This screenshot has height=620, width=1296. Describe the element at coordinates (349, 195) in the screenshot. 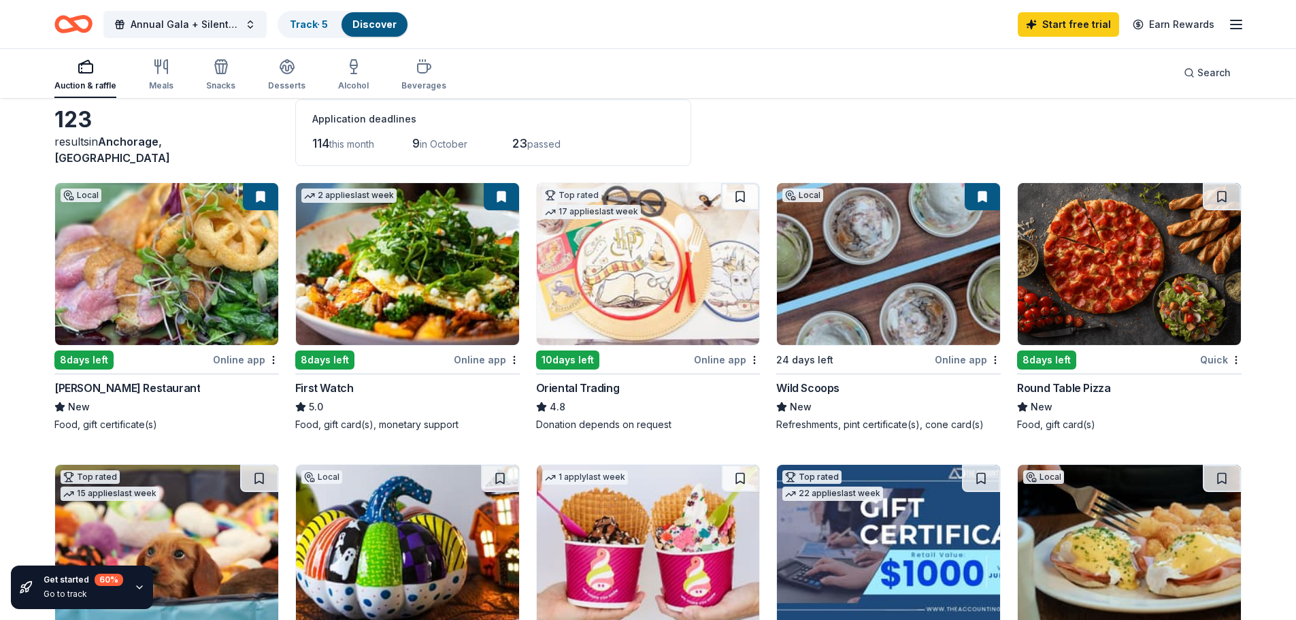

I see `div: 2 applies last week` at that location.